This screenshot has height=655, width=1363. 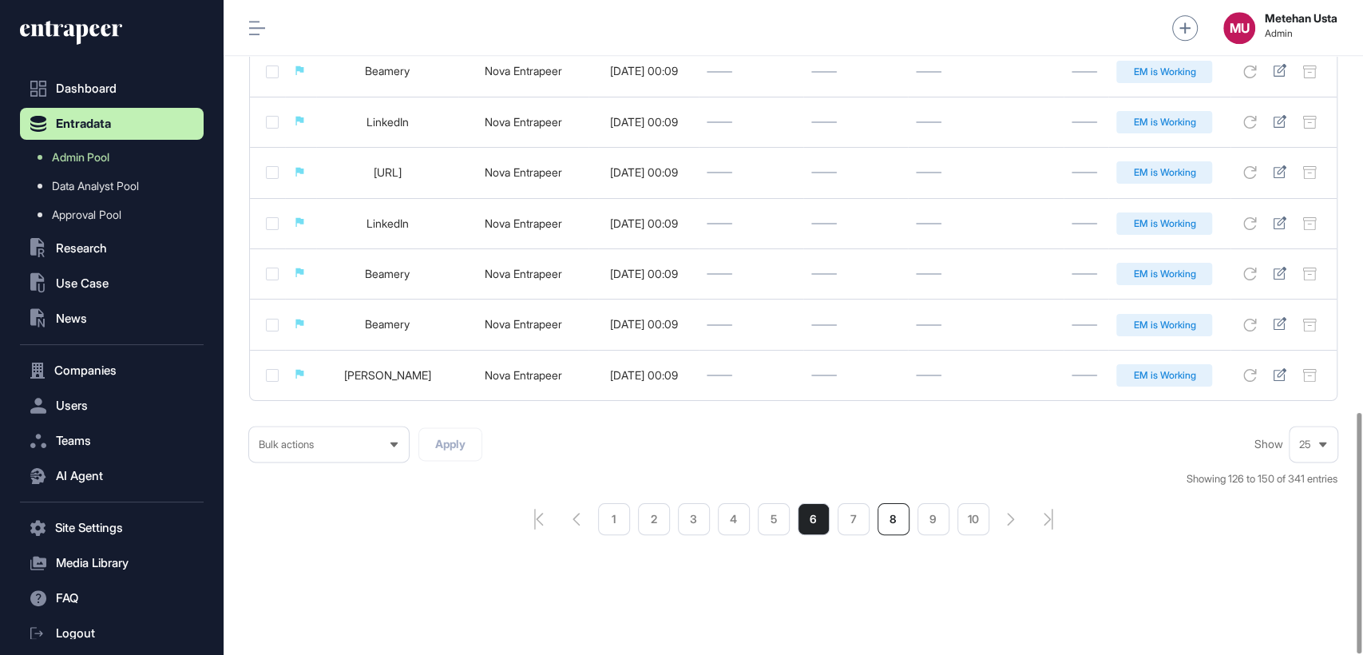 I want to click on a: search-pagination-next-button, so click(x=1011, y=519).